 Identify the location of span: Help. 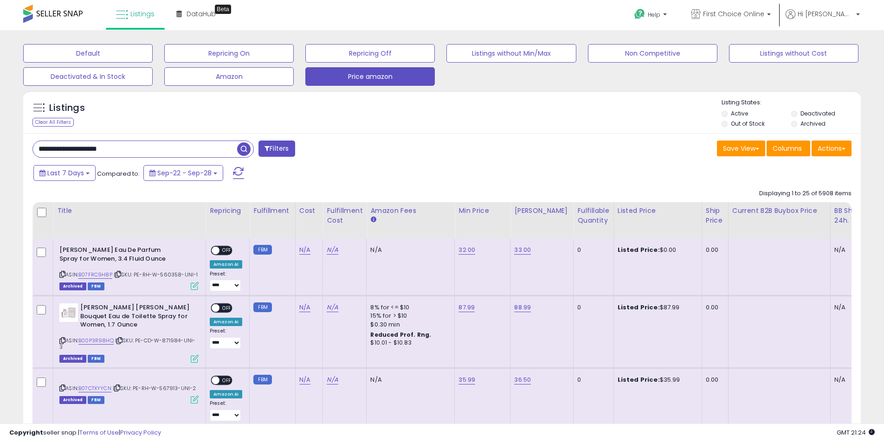
(654, 14).